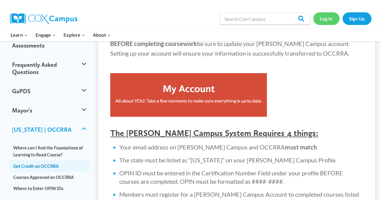 The height and width of the screenshot is (200, 381). Describe the element at coordinates (49, 177) in the screenshot. I see `a: Courses Approved on OCCRRA` at that location.